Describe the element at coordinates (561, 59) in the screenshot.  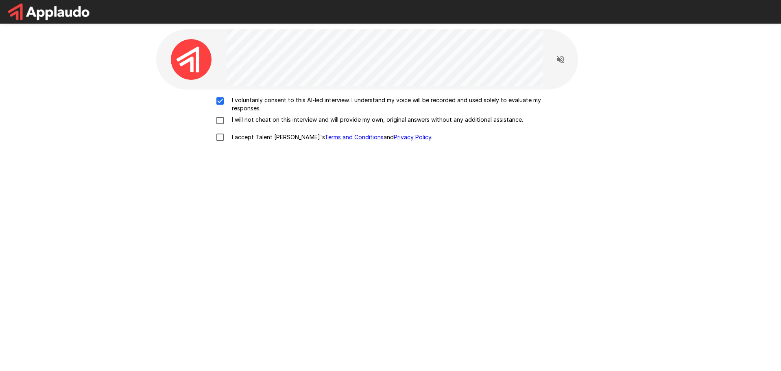
I see `button: Read questions aloud` at that location.